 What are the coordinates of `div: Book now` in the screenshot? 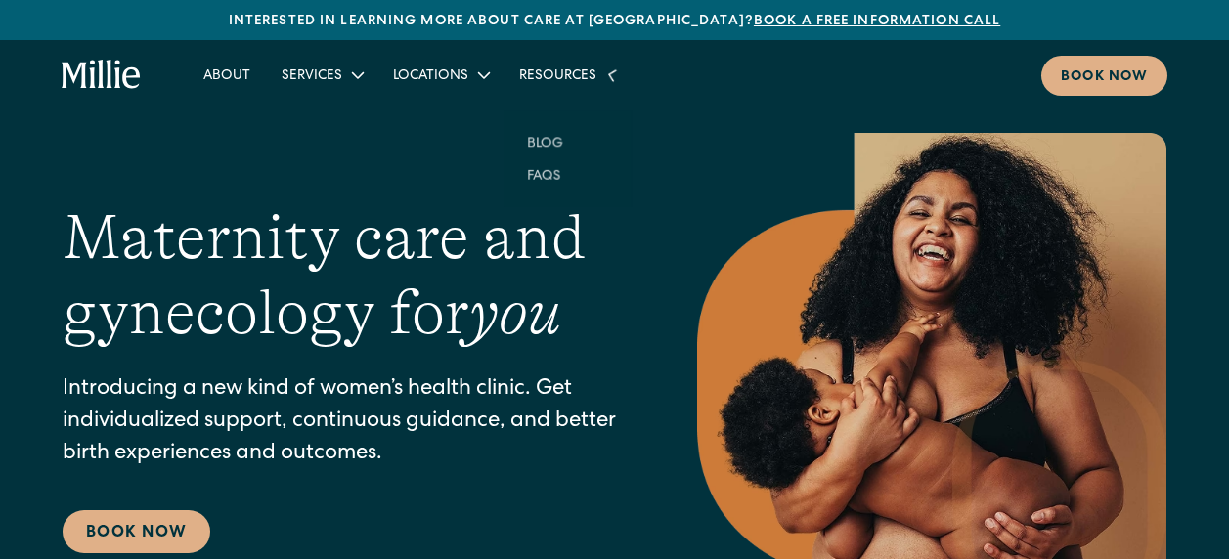 It's located at (1104, 77).